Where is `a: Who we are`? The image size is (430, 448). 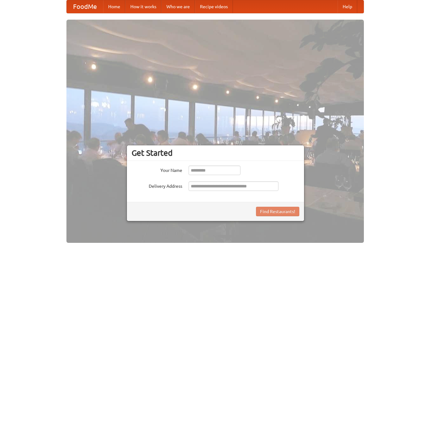
a: Who we are is located at coordinates (178, 7).